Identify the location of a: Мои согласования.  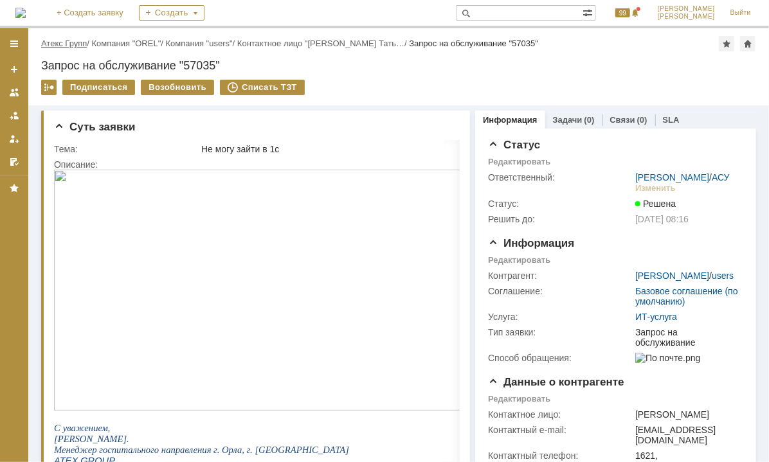
(14, 162).